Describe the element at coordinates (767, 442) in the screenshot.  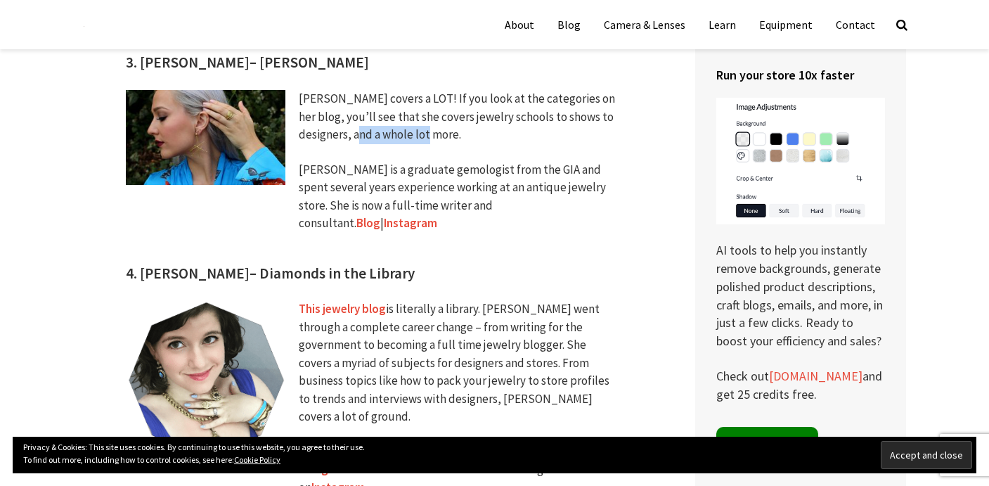
I see `a: Start free trial` at that location.